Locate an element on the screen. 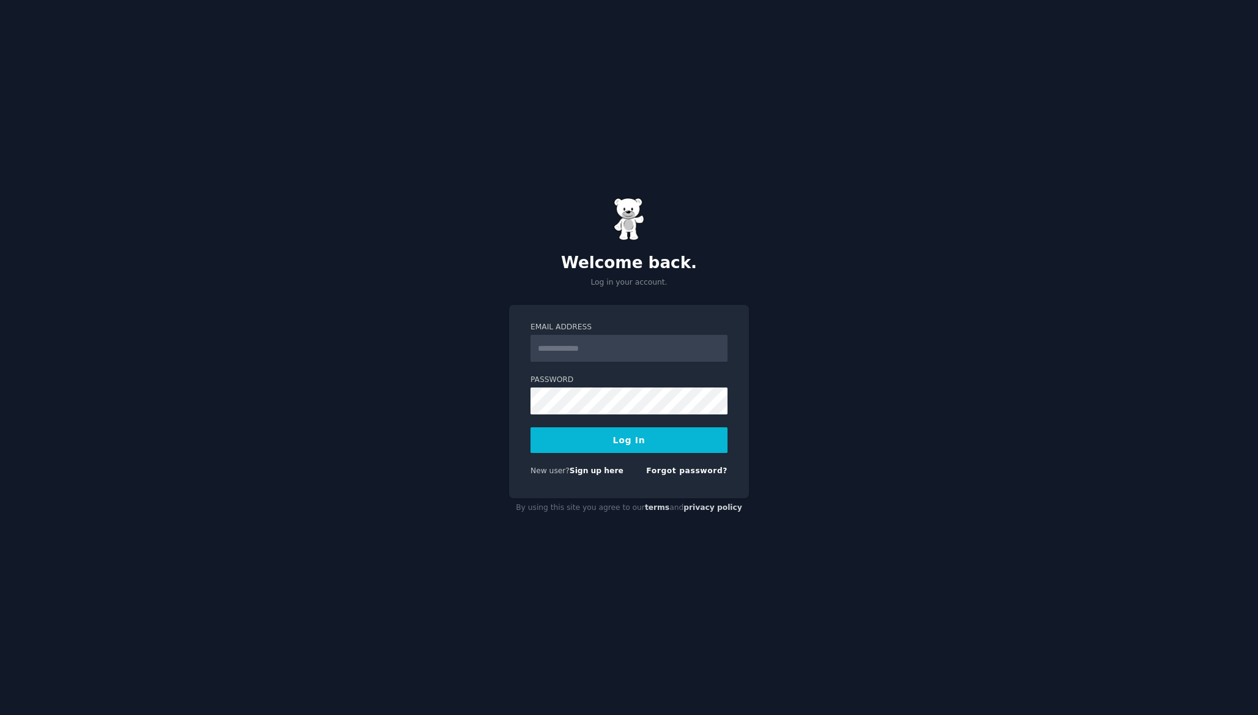 The image size is (1258, 715). img: Gummy Bear is located at coordinates (629, 219).